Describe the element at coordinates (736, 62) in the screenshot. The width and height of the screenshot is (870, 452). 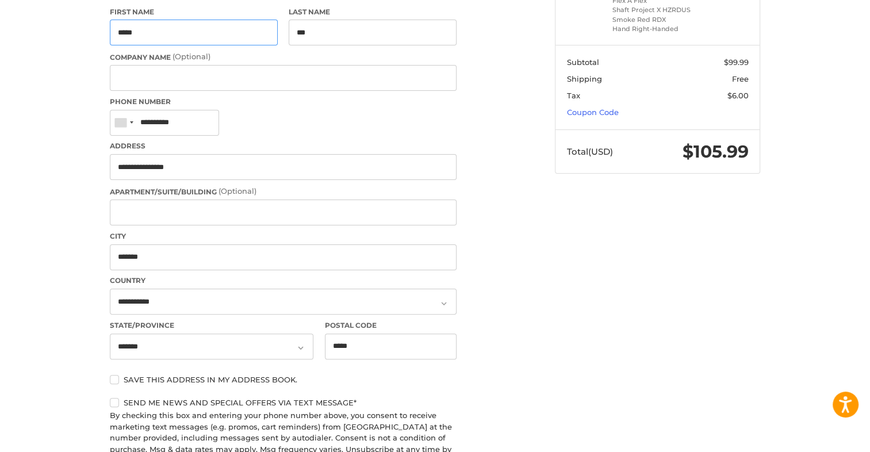
I see `span: $99.99` at that location.